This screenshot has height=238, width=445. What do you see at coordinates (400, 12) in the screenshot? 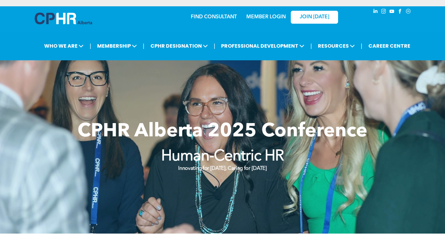
I see `a: facebook` at bounding box center [400, 12].